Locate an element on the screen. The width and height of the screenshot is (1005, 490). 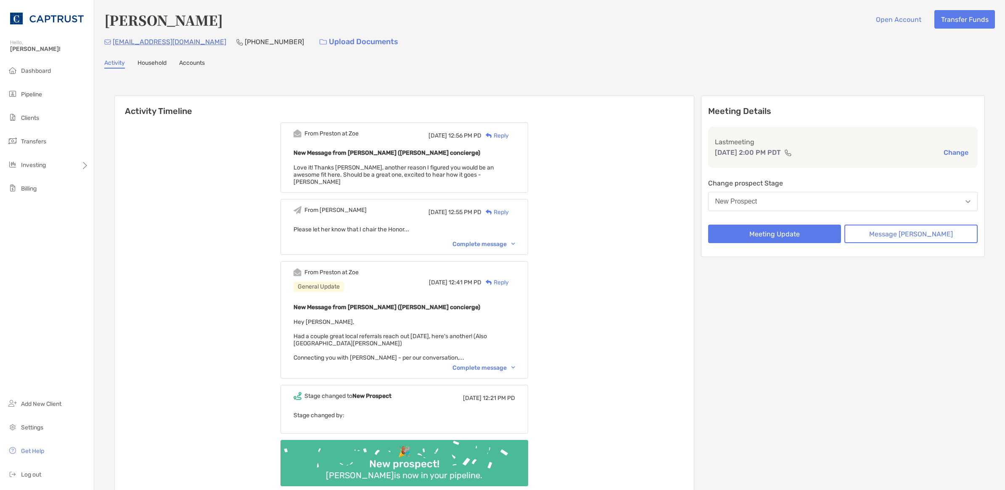
img: settings icon is located at coordinates (13, 427).